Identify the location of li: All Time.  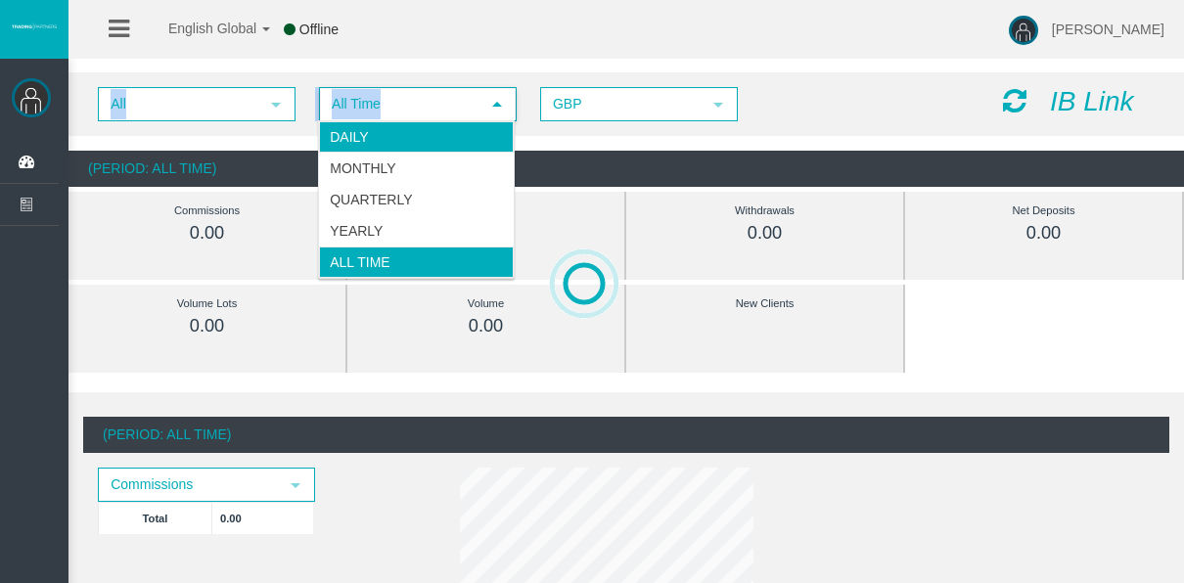
(416, 262).